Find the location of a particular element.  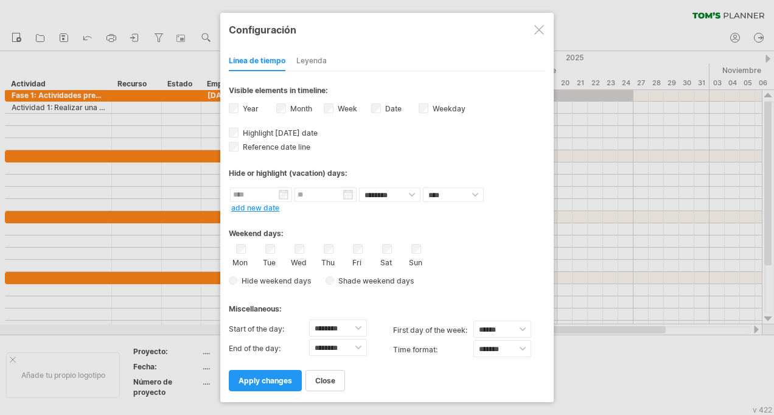

div: Hide or highlight (vacation) days: is located at coordinates (387, 173).